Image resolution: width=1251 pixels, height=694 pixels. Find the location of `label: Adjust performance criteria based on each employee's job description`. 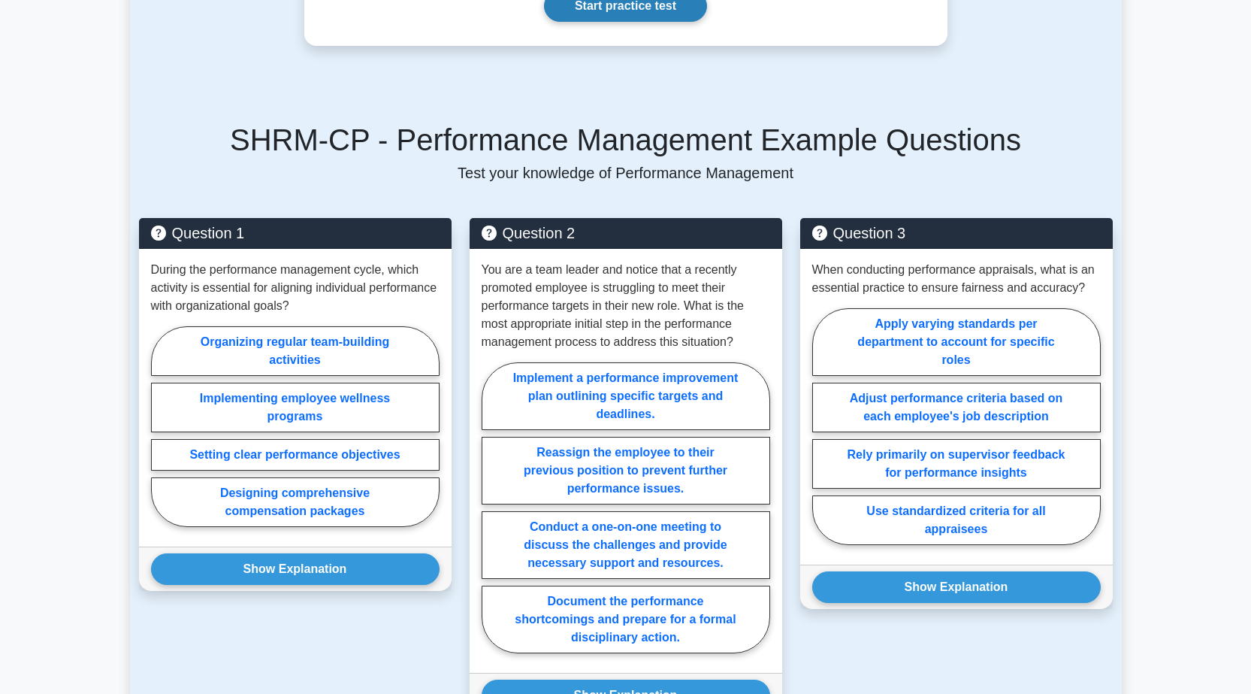

label: Adjust performance criteria based on each employee's job description is located at coordinates (957, 407).